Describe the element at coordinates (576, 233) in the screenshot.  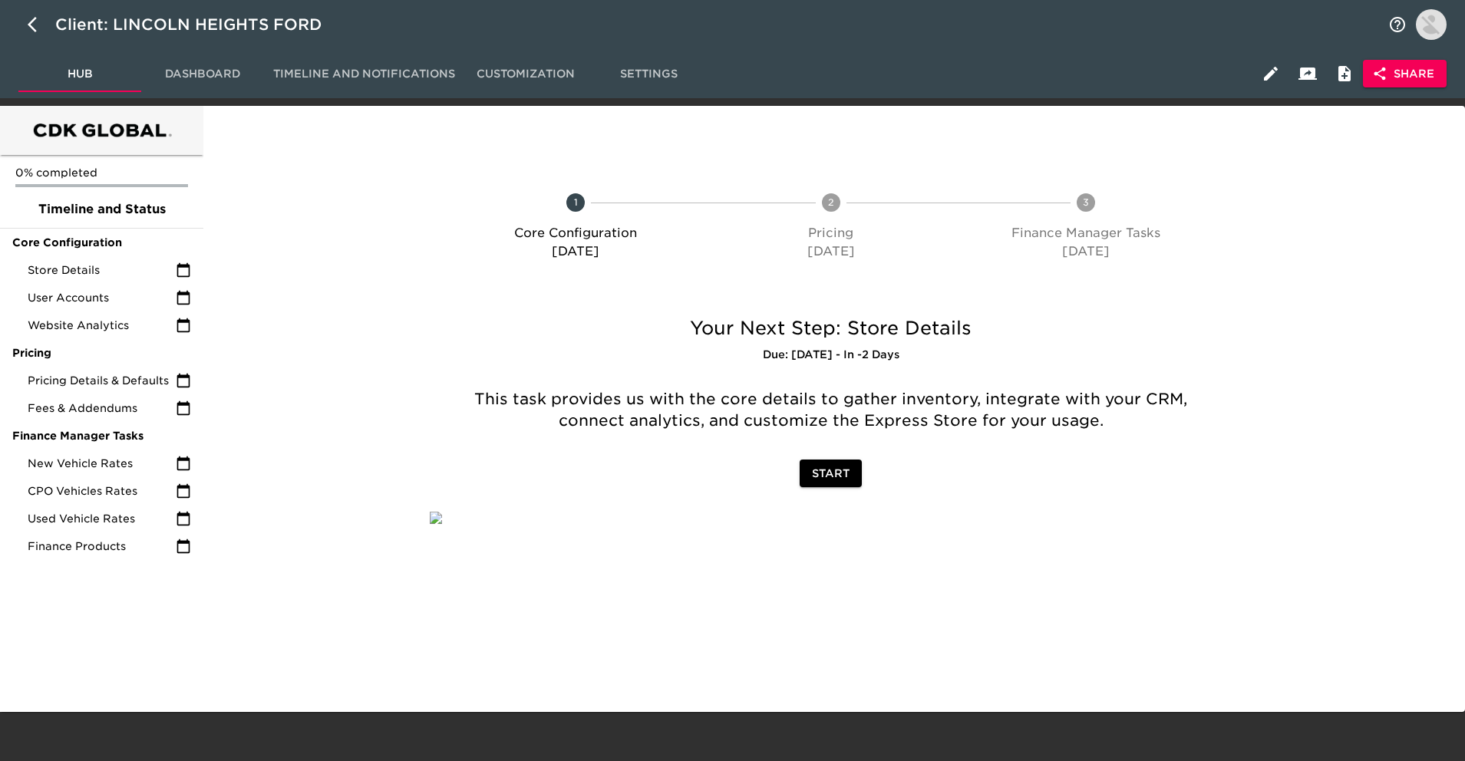
I see `p: Core Configuration` at that location.